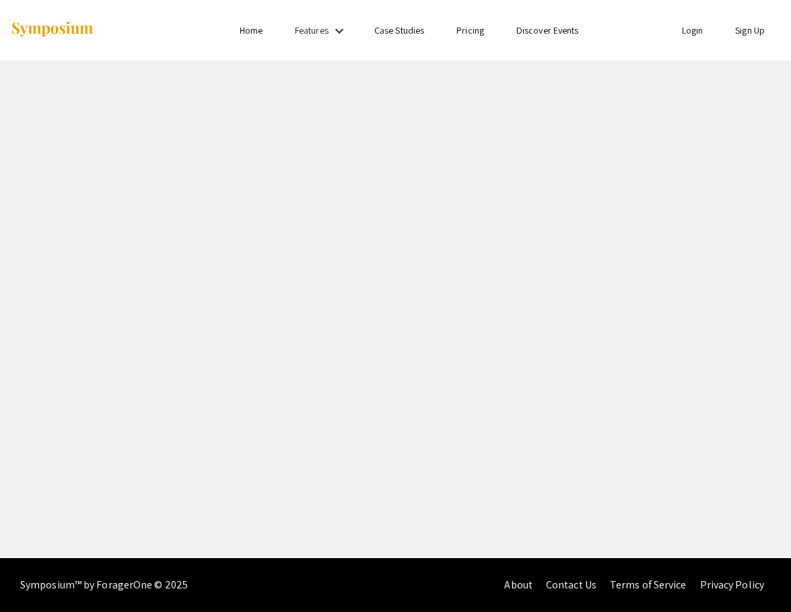  I want to click on a: Pricing, so click(470, 30).